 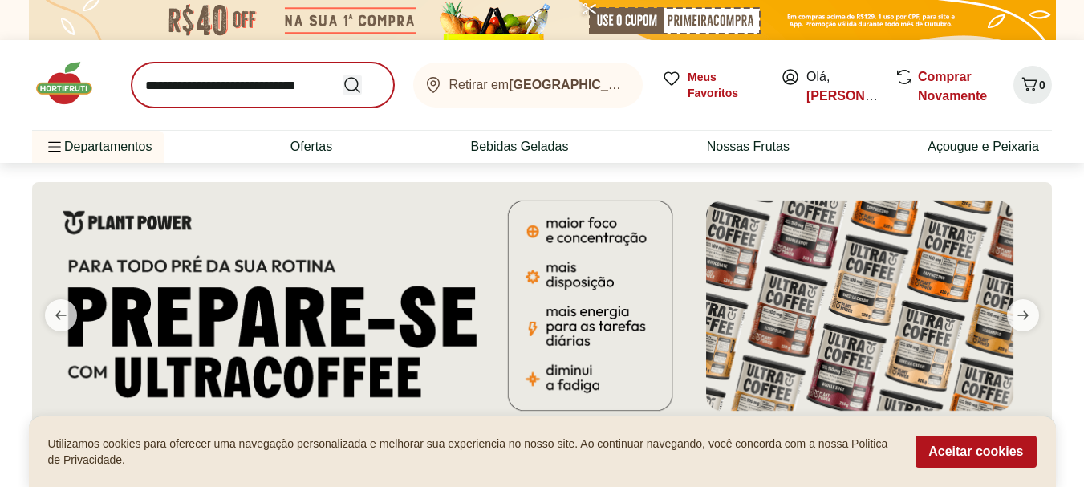 What do you see at coordinates (712, 85) in the screenshot?
I see `a: Meus Favoritos` at bounding box center [712, 85].